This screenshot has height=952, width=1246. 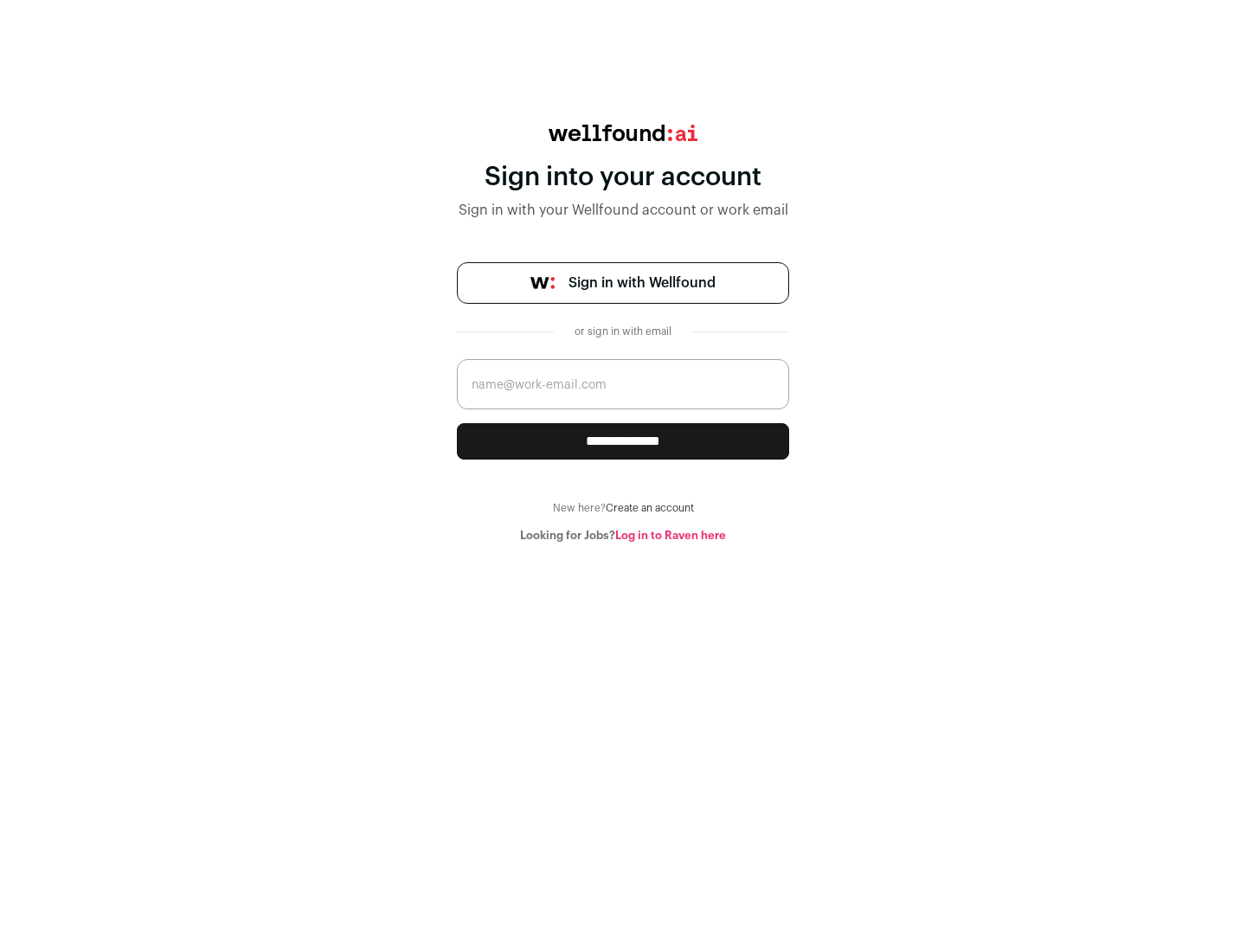 I want to click on a: Sign in with Wellfound, so click(x=623, y=283).